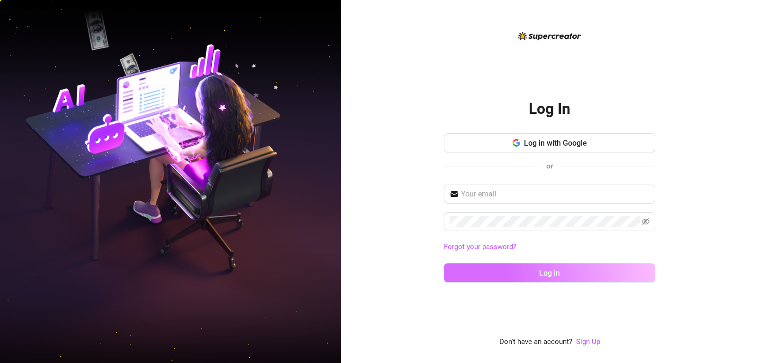  Describe the element at coordinates (556, 194) in the screenshot. I see `input: Your email` at that location.